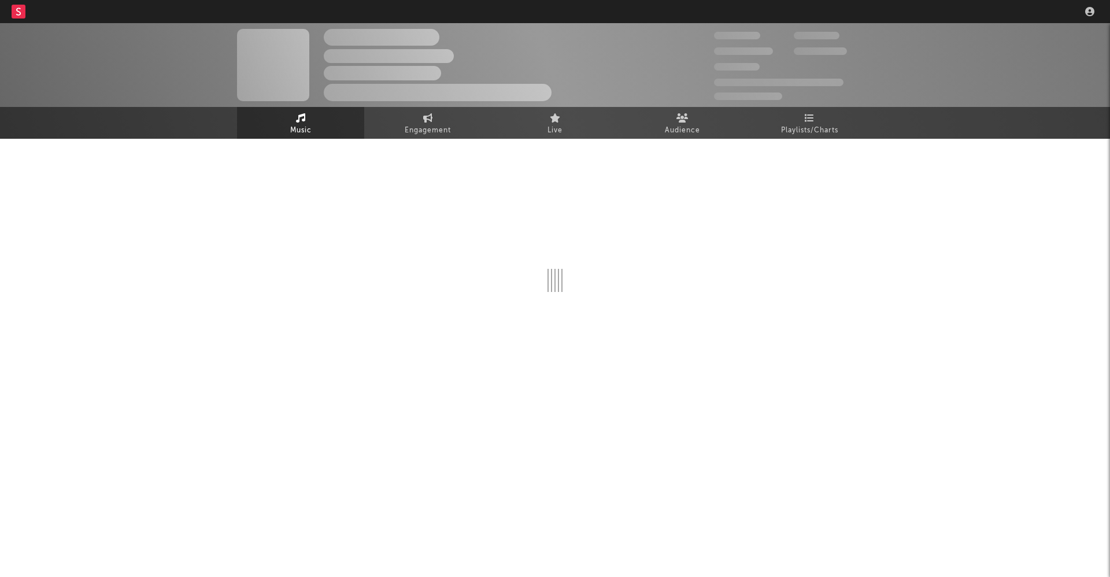 This screenshot has width=1110, height=577. I want to click on span: Music, so click(301, 131).